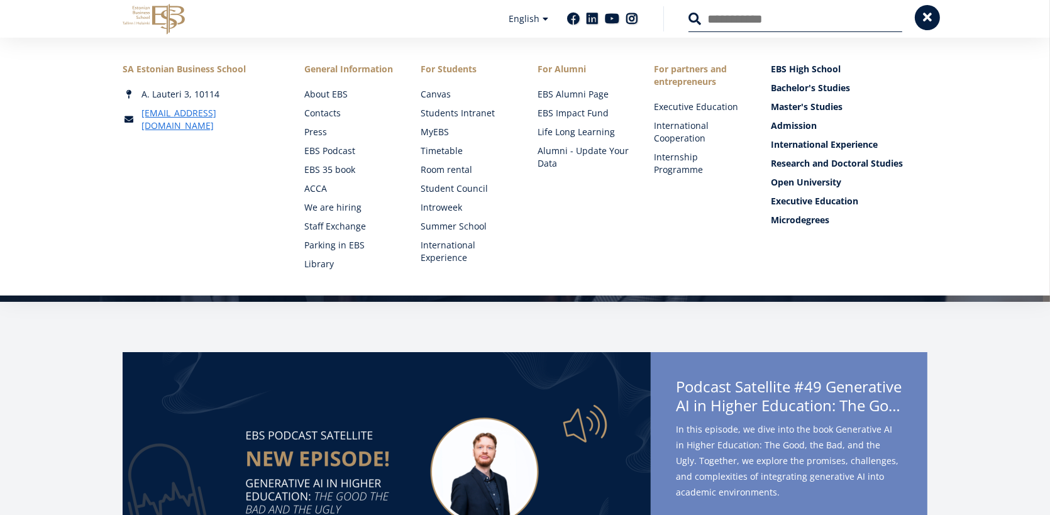 The height and width of the screenshot is (515, 1050). What do you see at coordinates (350, 113) in the screenshot?
I see `a: Contacts` at bounding box center [350, 113].